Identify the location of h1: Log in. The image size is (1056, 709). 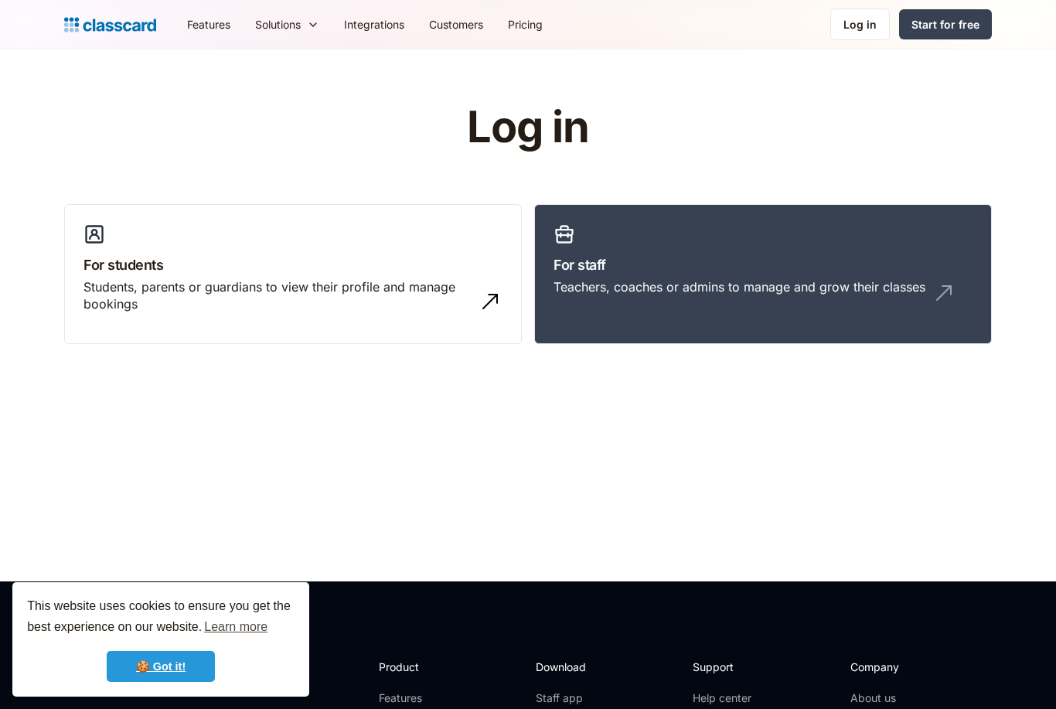
(528, 128).